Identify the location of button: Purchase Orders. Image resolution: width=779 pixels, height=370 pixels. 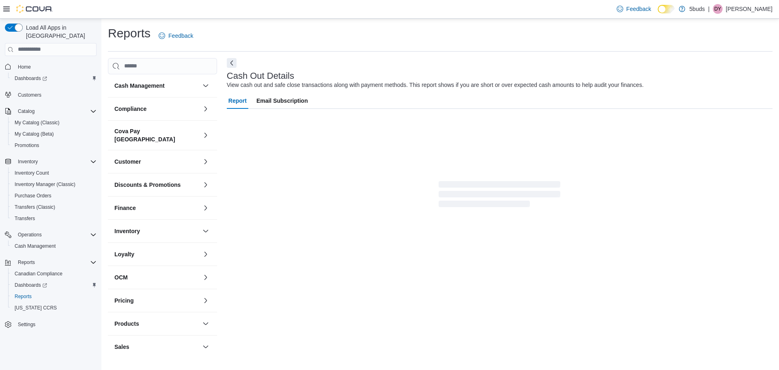
(54, 196).